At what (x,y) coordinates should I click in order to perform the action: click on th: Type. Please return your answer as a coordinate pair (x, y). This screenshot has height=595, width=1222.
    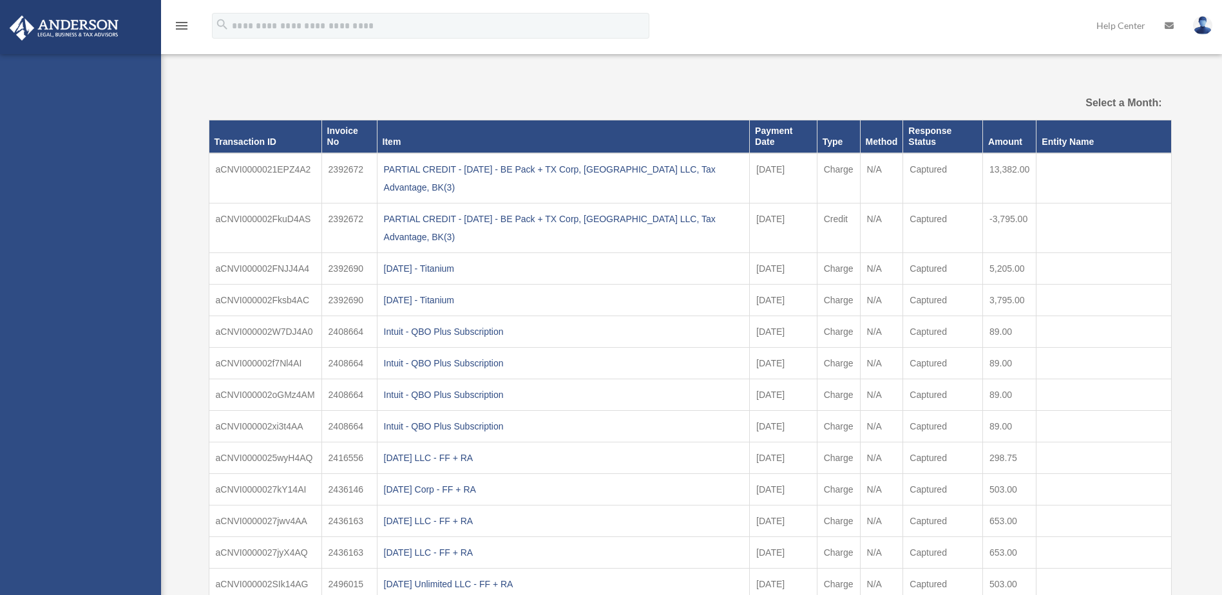
    Looking at the image, I should click on (838, 137).